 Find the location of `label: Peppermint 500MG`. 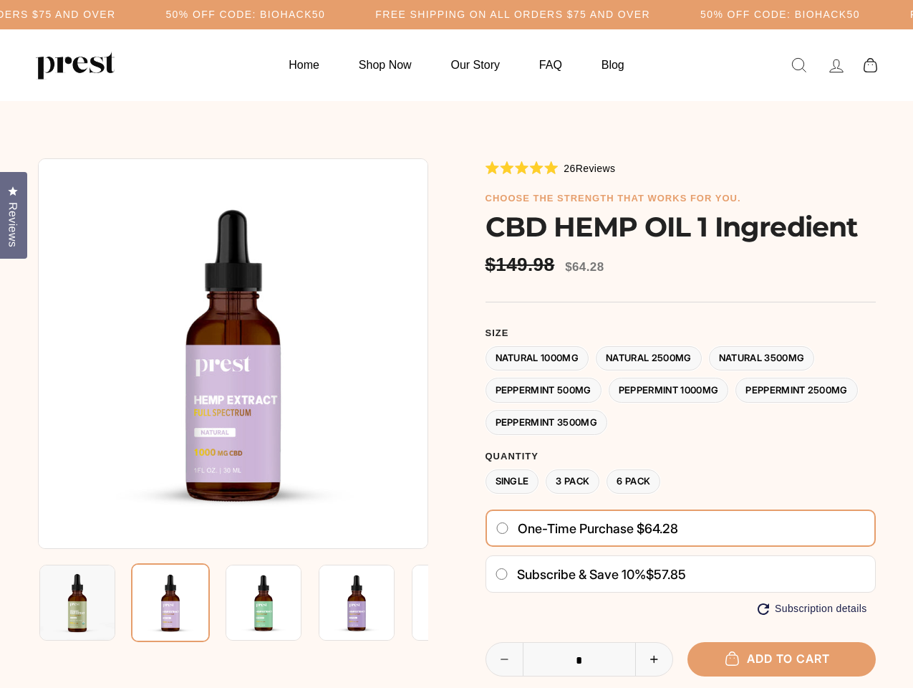

label: Peppermint 500MG is located at coordinates (544, 390).